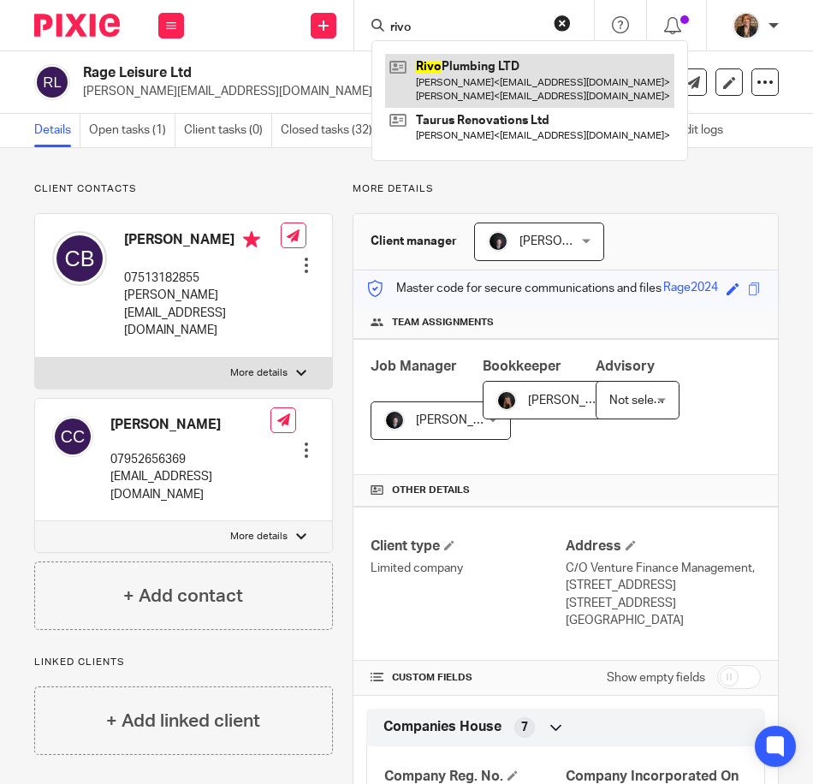 This screenshot has height=784, width=813. What do you see at coordinates (57, 130) in the screenshot?
I see `a: Details` at bounding box center [57, 130].